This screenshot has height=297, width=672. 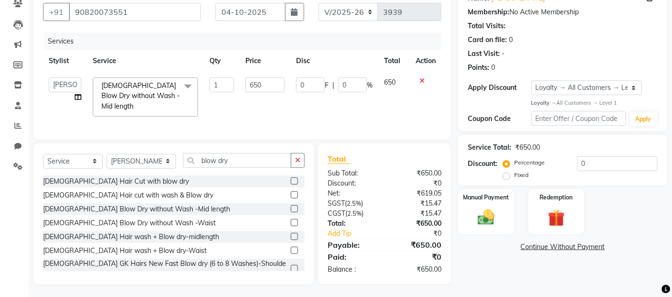 What do you see at coordinates (352, 223) in the screenshot?
I see `div: Total:` at bounding box center [352, 223].